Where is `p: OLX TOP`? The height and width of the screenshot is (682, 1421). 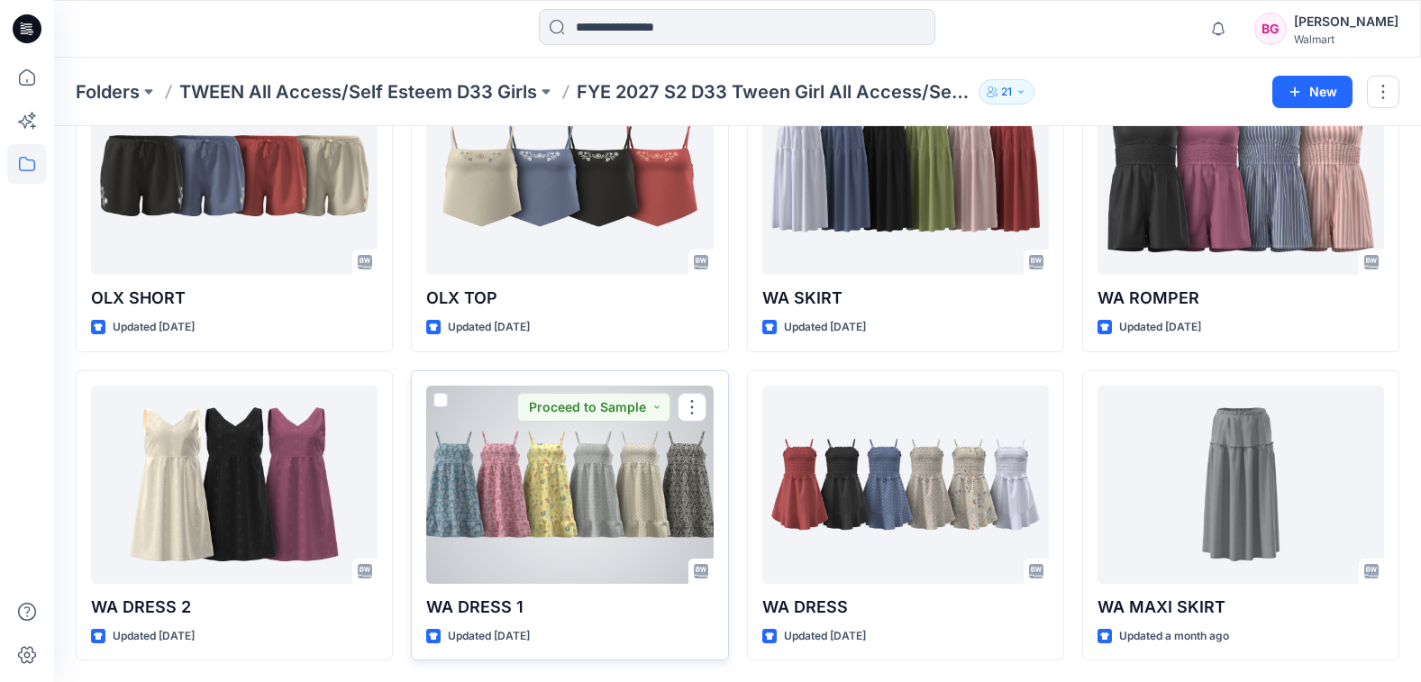 p: OLX TOP is located at coordinates (569, 298).